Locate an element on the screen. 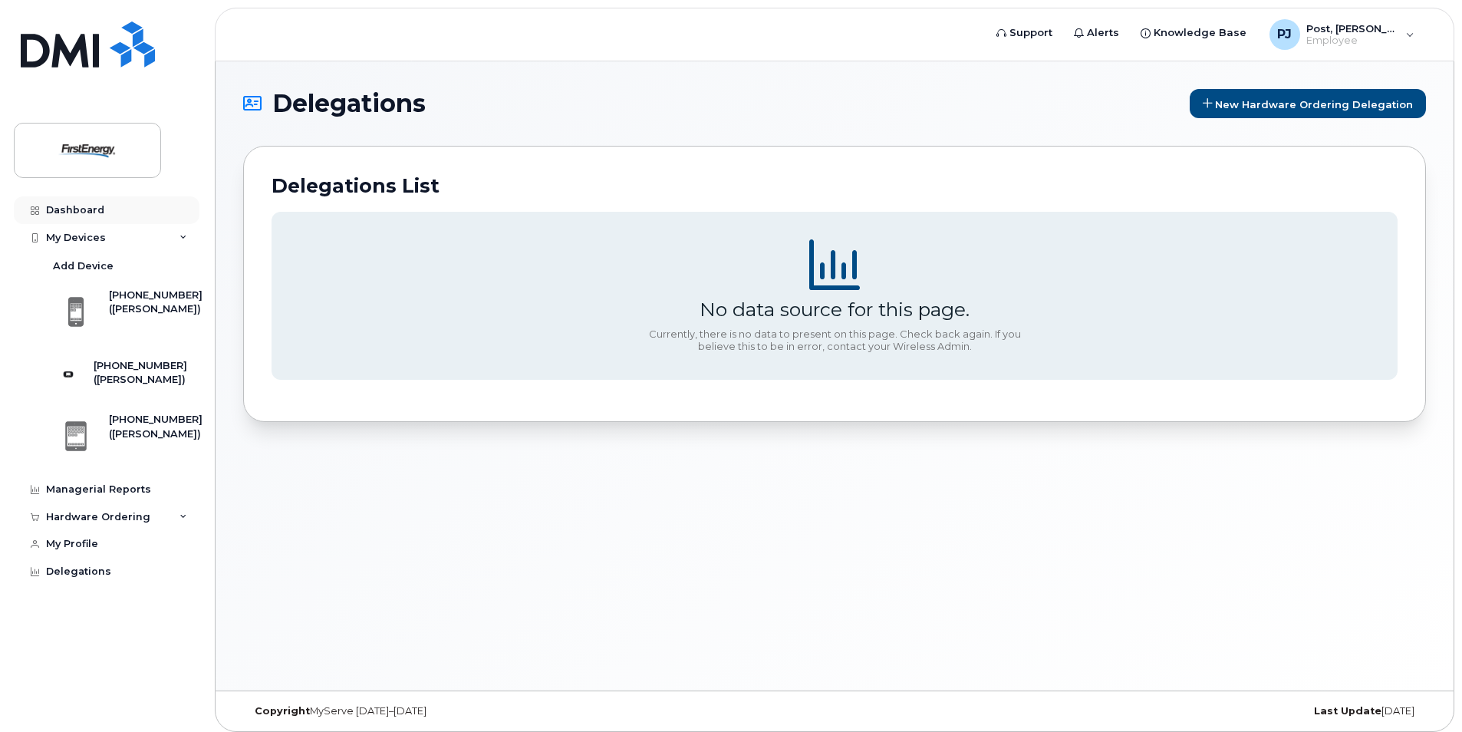  h2: Delegations List is located at coordinates (834, 186).